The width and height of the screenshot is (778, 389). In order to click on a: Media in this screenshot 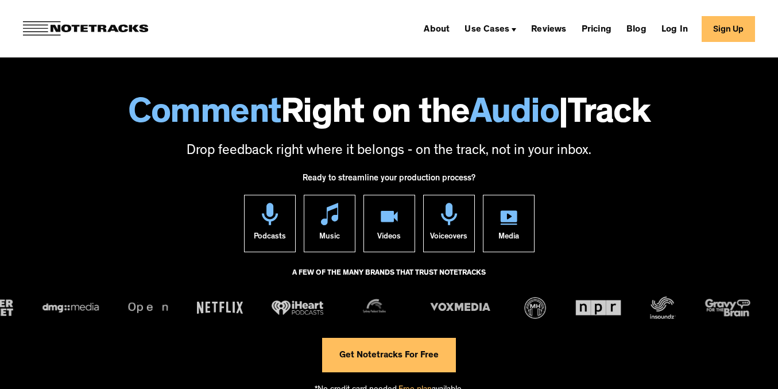, I will do `click(509, 223)`.